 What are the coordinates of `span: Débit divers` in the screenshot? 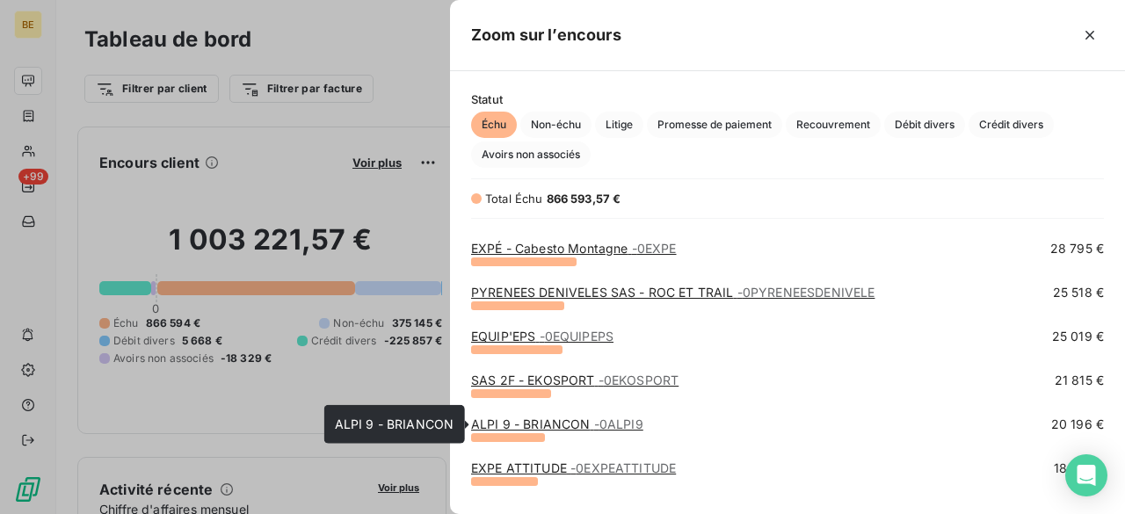 It's located at (924, 125).